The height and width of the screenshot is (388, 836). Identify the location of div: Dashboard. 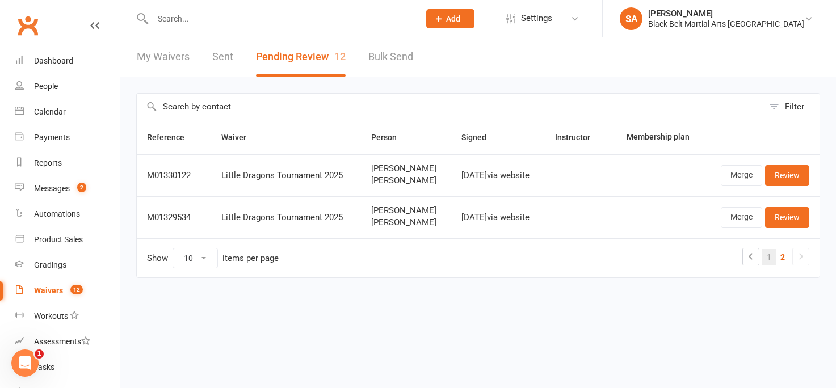
(53, 61).